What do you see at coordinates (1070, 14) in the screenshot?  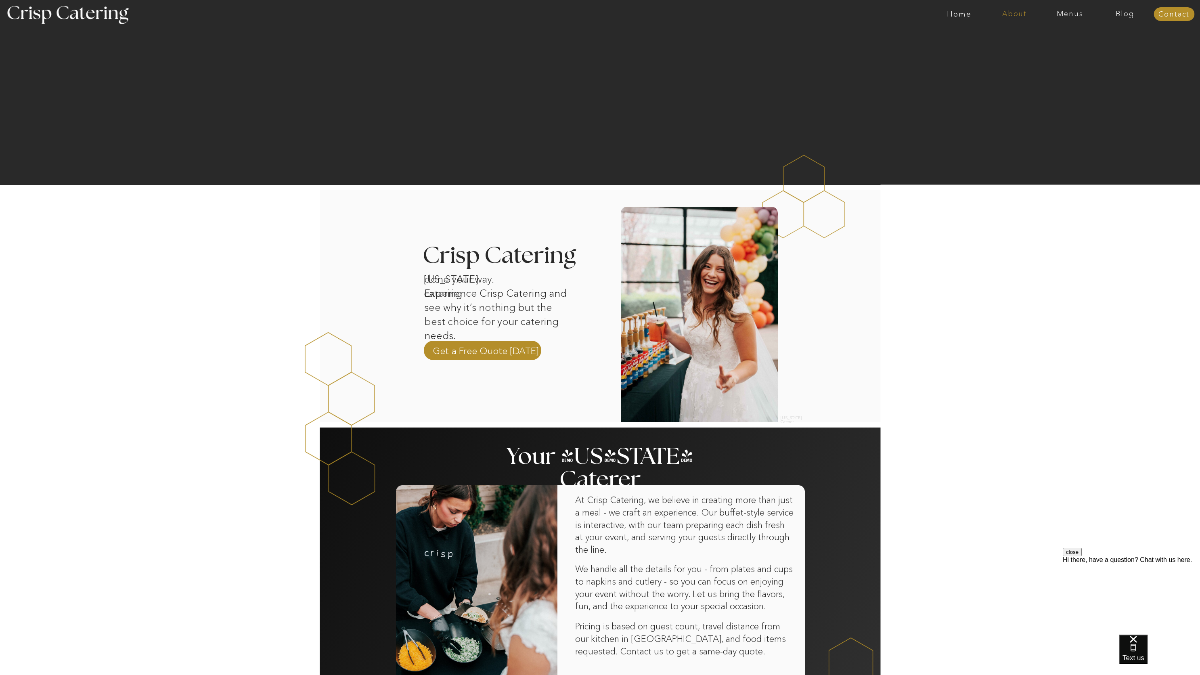 I see `a: Menus` at bounding box center [1070, 14].